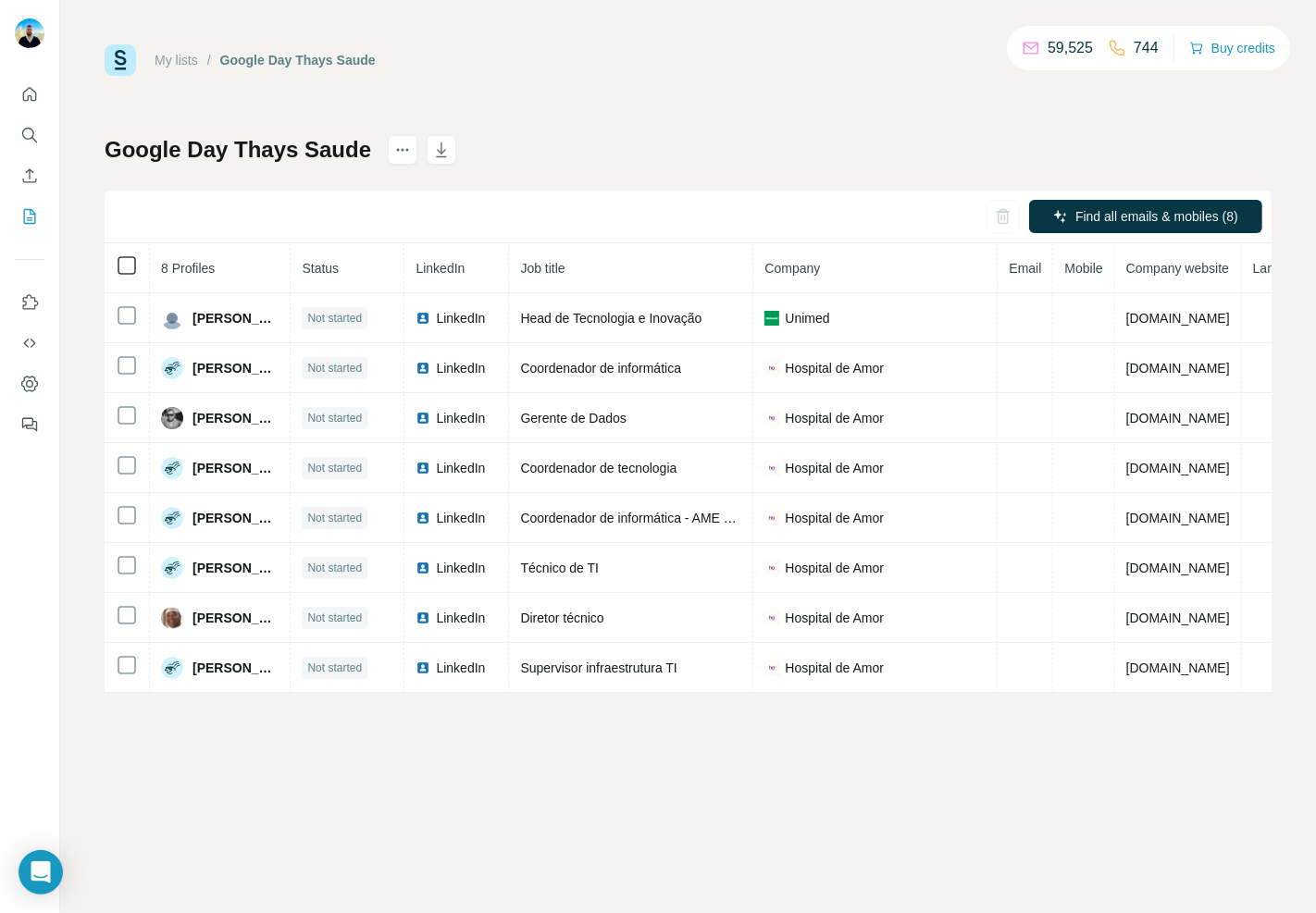 This screenshot has width=1316, height=913. I want to click on span: 8 Profiles, so click(187, 269).